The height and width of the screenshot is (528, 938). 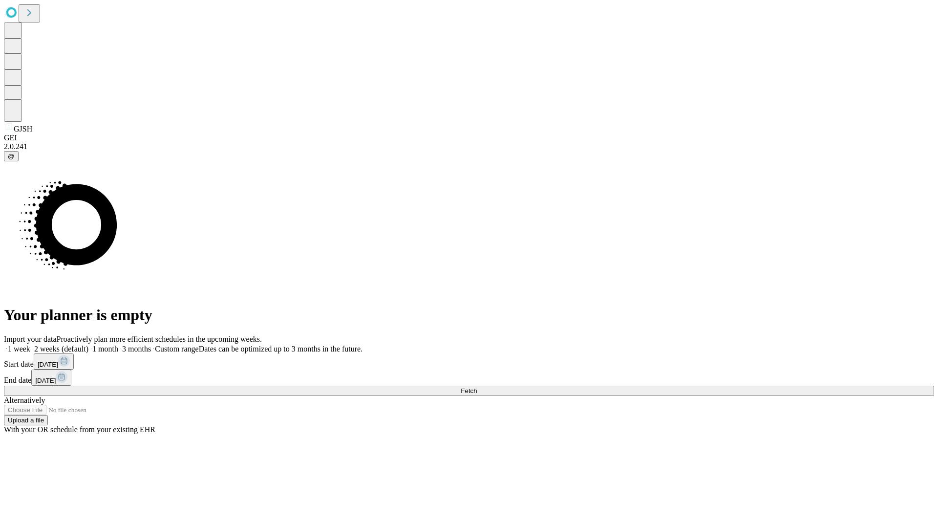 I want to click on button: Upload a file, so click(x=26, y=420).